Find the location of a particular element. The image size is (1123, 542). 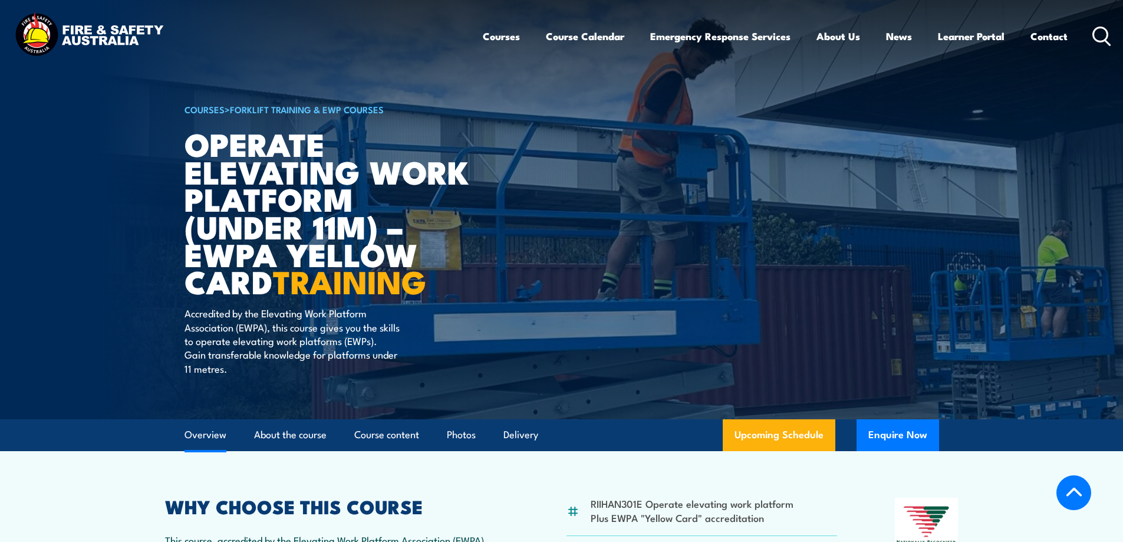

a: COURSES is located at coordinates (205, 109).